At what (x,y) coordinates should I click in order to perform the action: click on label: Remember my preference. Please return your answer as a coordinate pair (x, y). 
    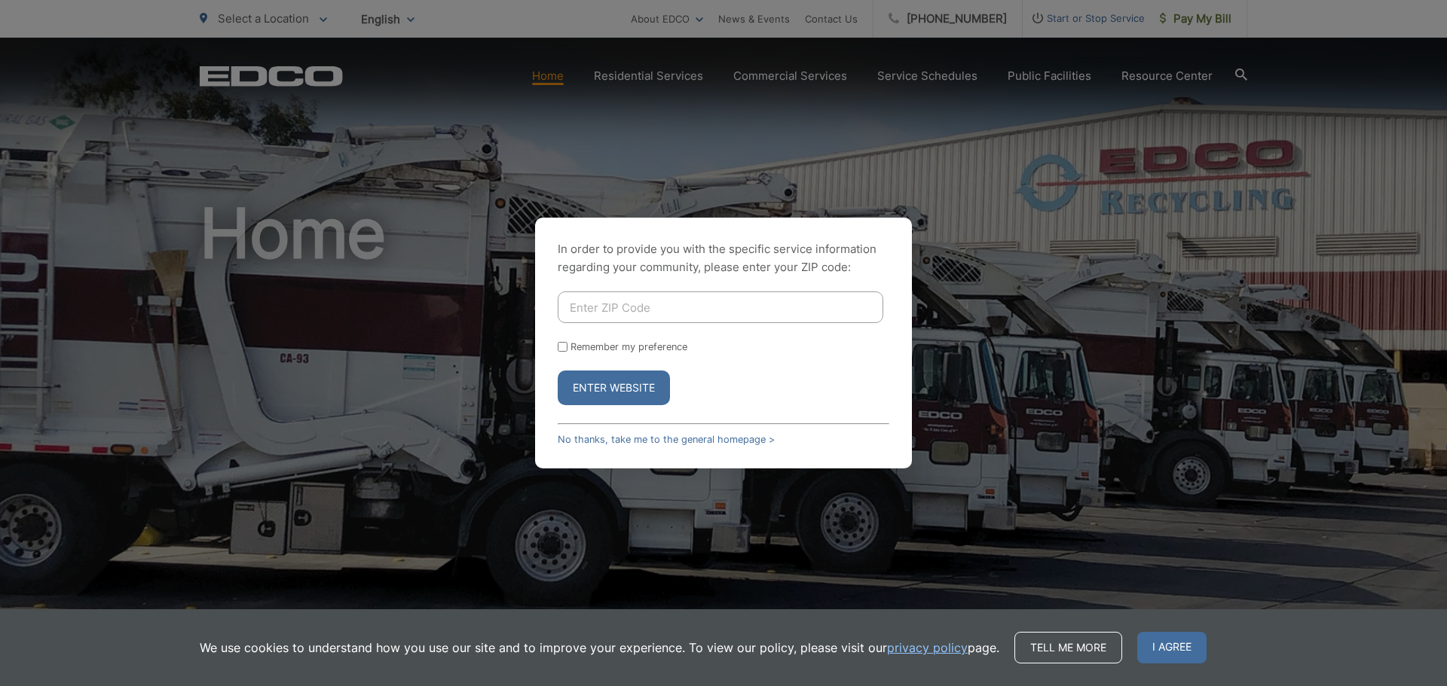
    Looking at the image, I should click on (628, 347).